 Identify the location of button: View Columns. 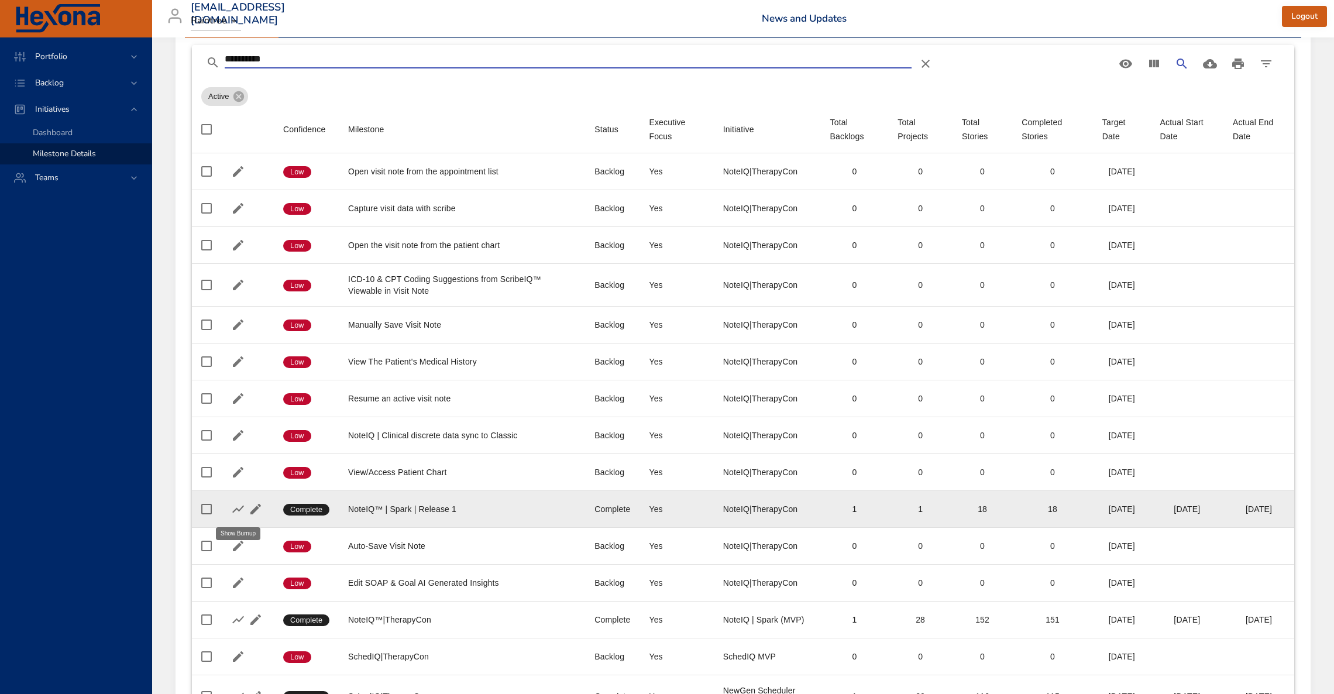
(1154, 64).